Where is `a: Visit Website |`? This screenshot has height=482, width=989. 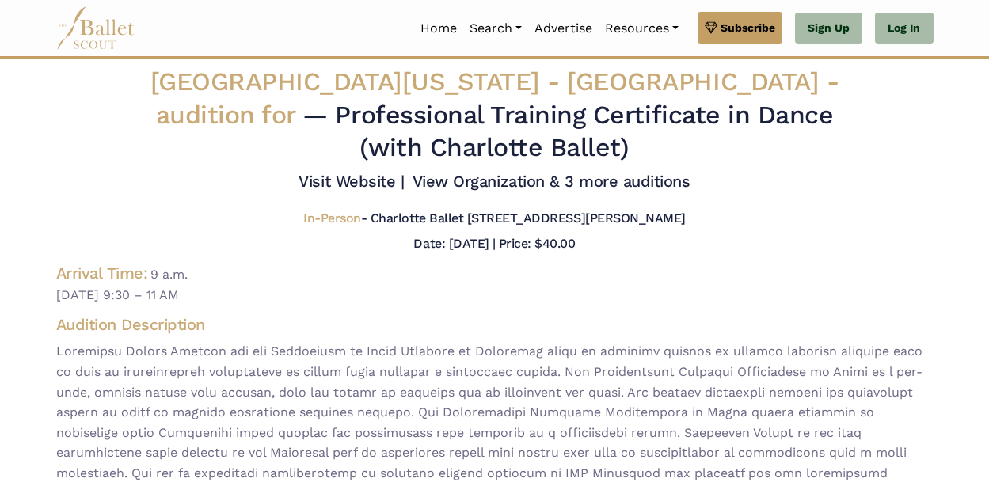 a: Visit Website | is located at coordinates (351, 181).